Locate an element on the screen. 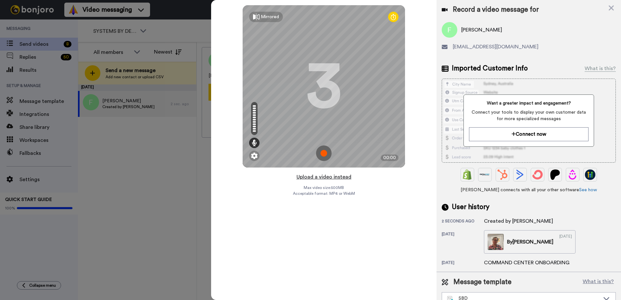 Image resolution: width=621 pixels, height=300 pixels. img: GoHighLevel is located at coordinates (591, 175).